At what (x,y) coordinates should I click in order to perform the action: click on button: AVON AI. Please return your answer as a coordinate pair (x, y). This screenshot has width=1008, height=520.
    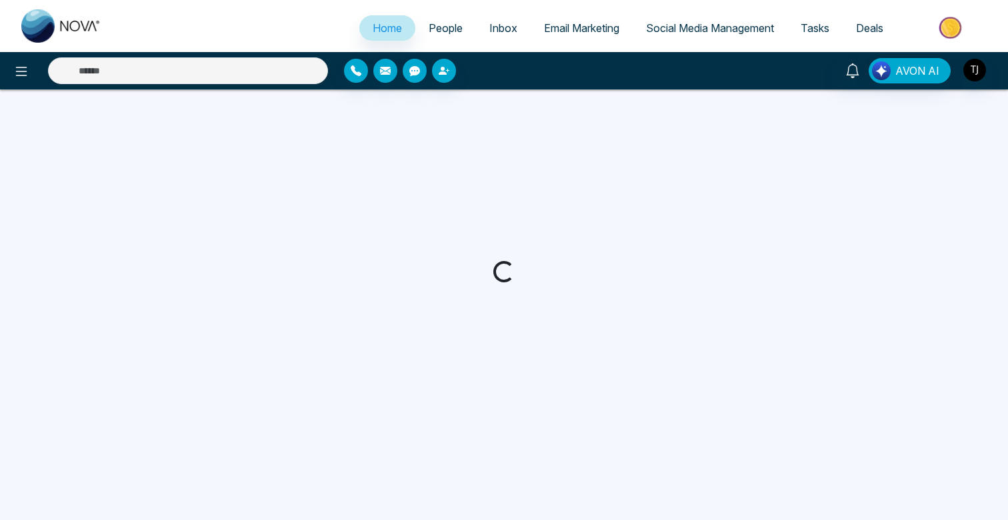
    Looking at the image, I should click on (910, 71).